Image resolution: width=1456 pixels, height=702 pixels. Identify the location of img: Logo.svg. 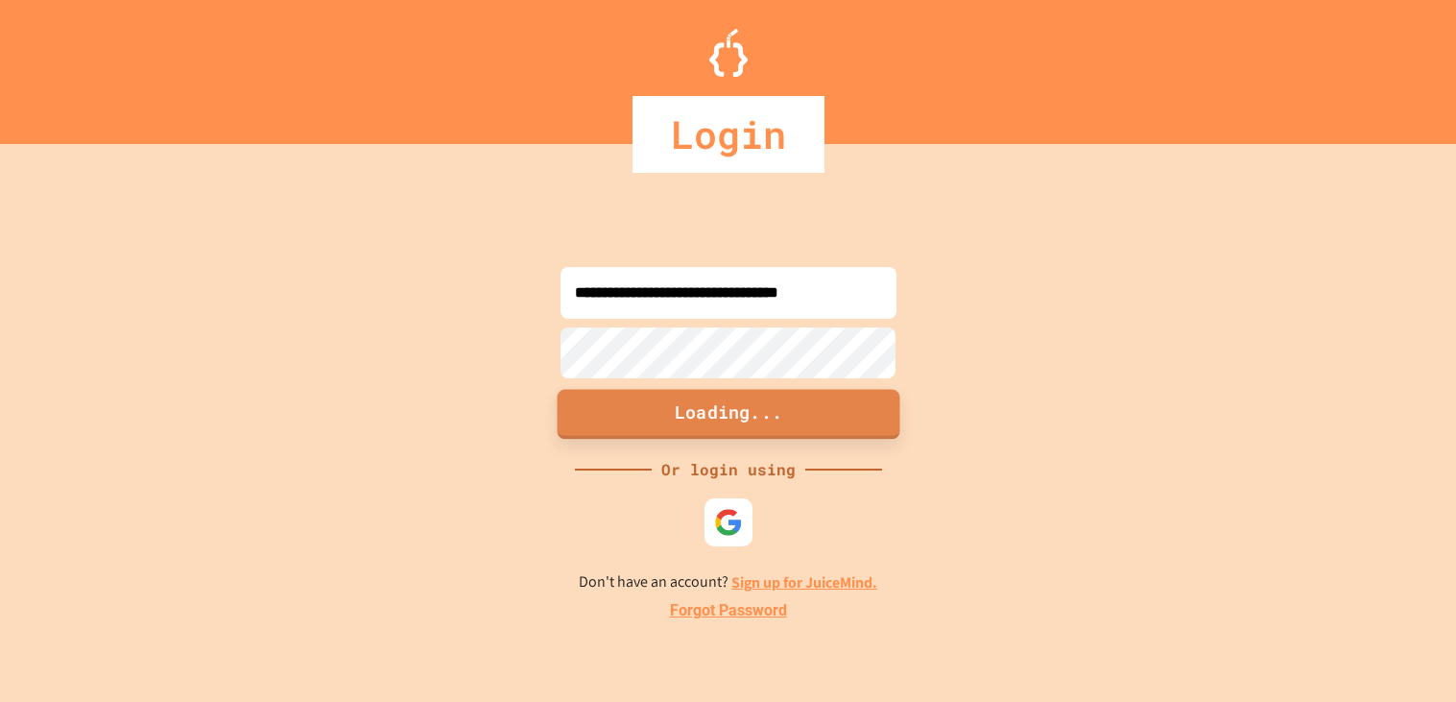
(729, 53).